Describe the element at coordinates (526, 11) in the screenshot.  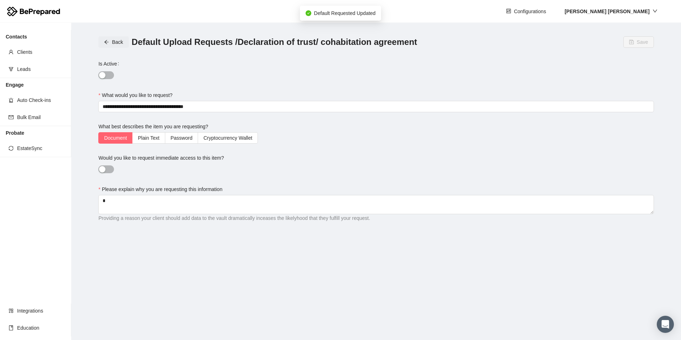
I see `button: controlConfigurations` at that location.